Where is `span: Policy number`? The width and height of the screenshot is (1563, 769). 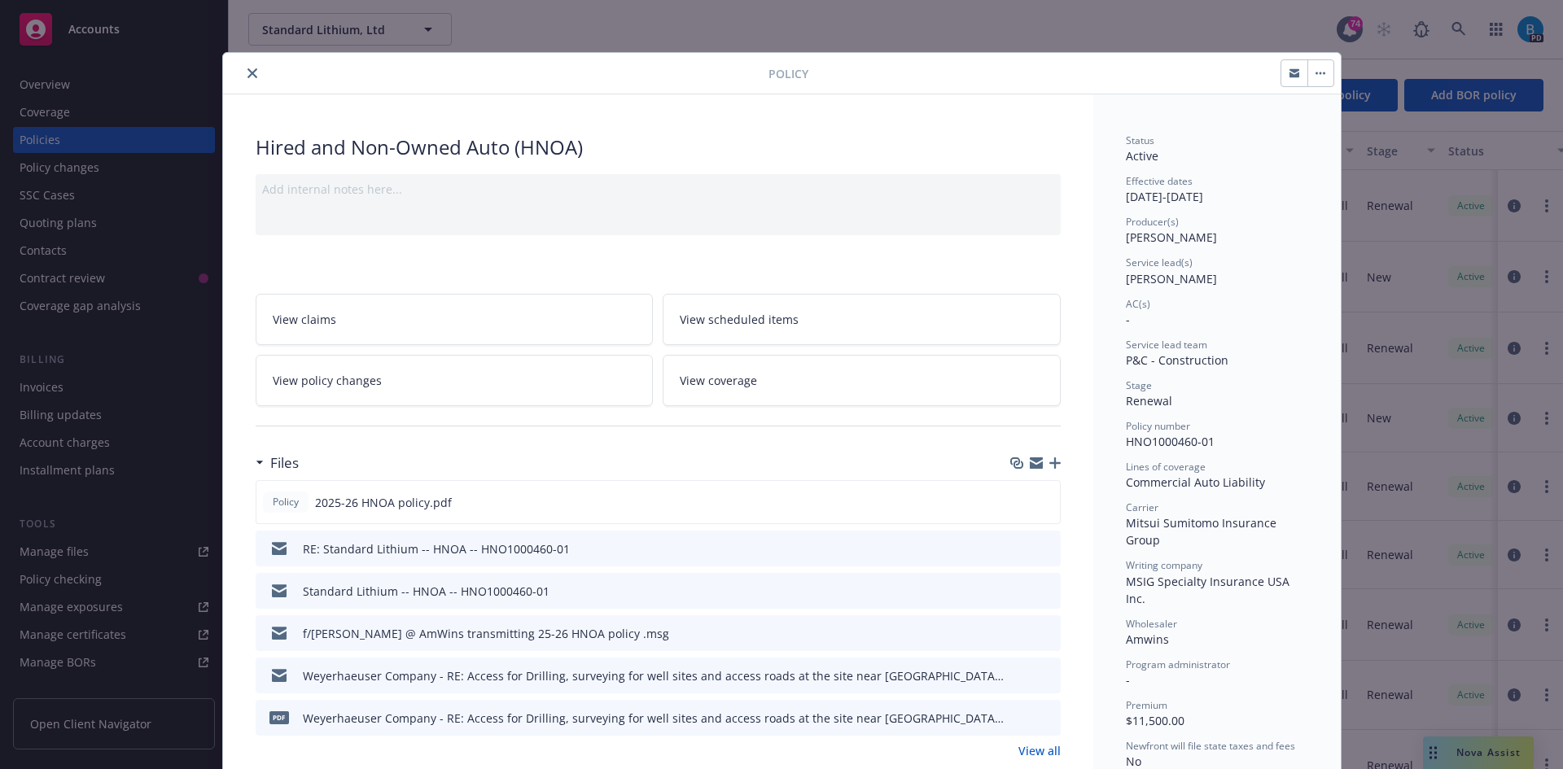
span: Policy number is located at coordinates (1158, 426).